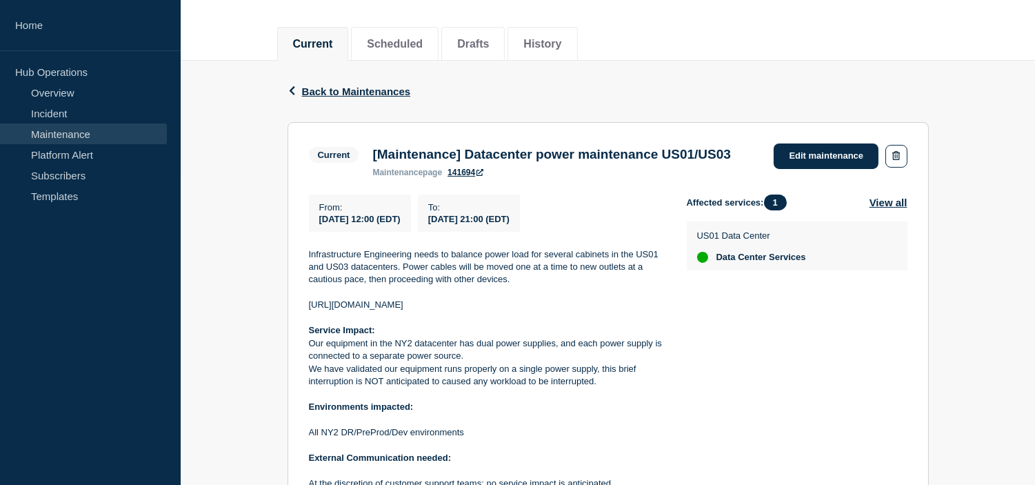 This screenshot has height=485, width=1035. Describe the element at coordinates (380, 457) in the screenshot. I see `strong: External Communication needed:` at that location.